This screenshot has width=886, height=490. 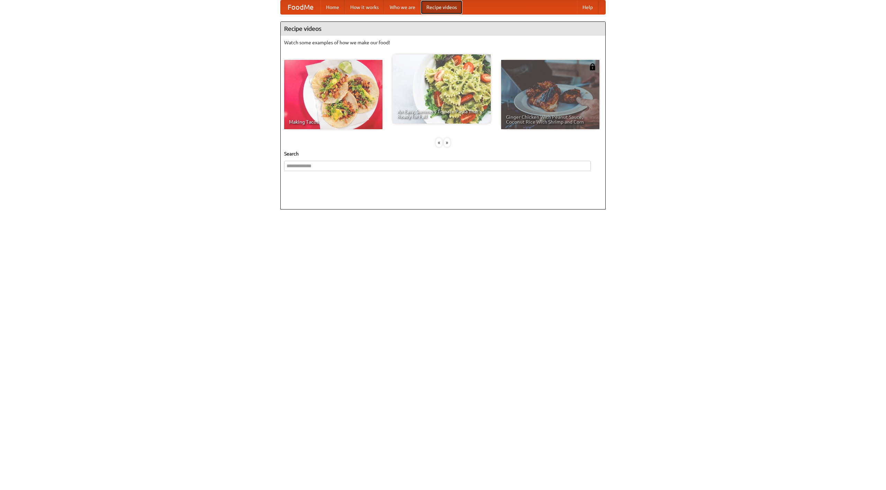 What do you see at coordinates (333, 94) in the screenshot?
I see `a: Making Tacos` at bounding box center [333, 94].